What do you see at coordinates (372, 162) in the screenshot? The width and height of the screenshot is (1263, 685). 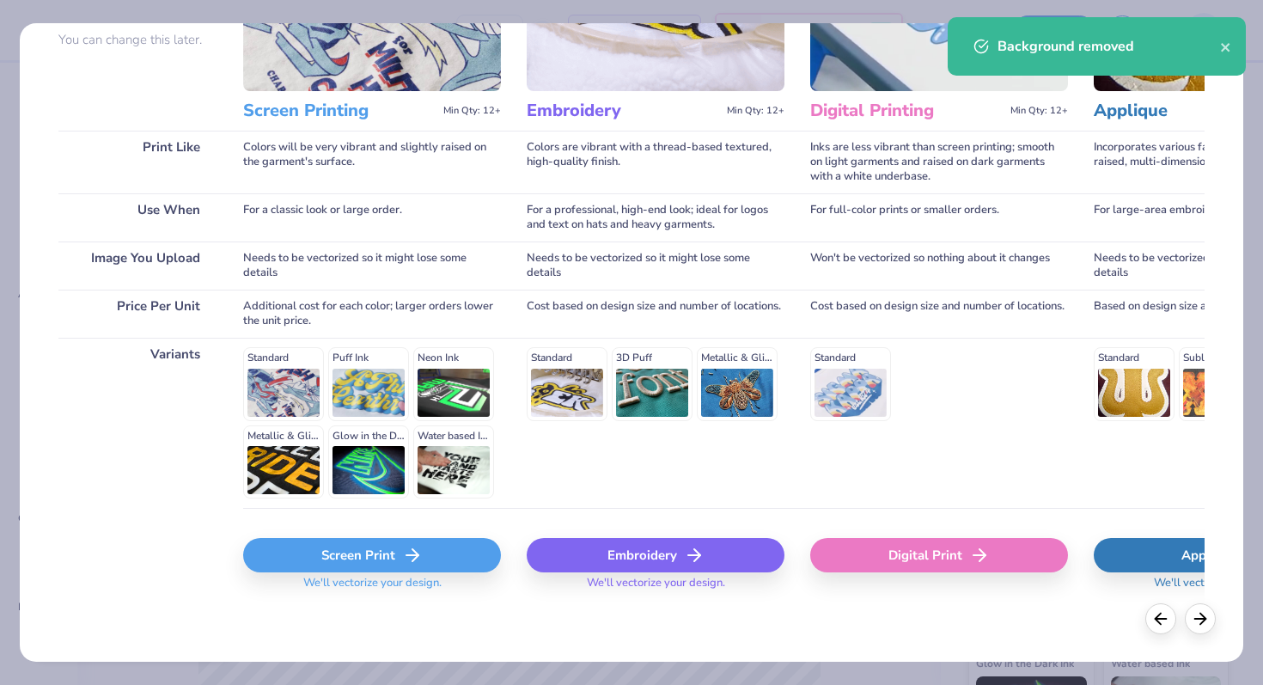 I see `div: Colors will be very vibrant and slightly raised on the garment's surface.` at bounding box center [372, 162].